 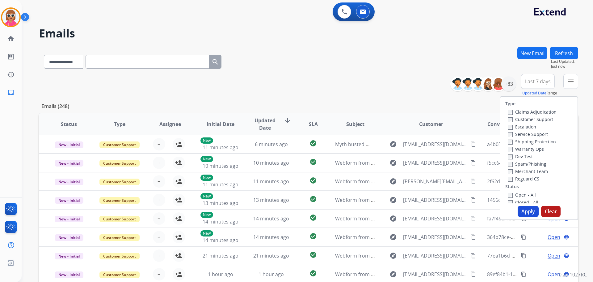 What do you see at coordinates (508, 124) in the screenshot?
I see `span: Conversation ID` at bounding box center [508, 124].